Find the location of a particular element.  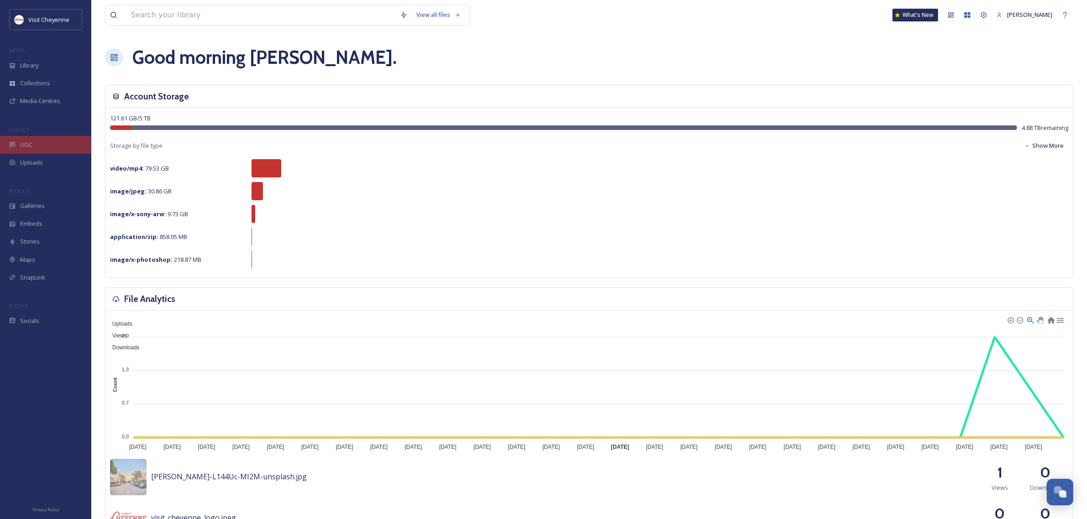

div: Selection Zoom is located at coordinates (1030, 319).